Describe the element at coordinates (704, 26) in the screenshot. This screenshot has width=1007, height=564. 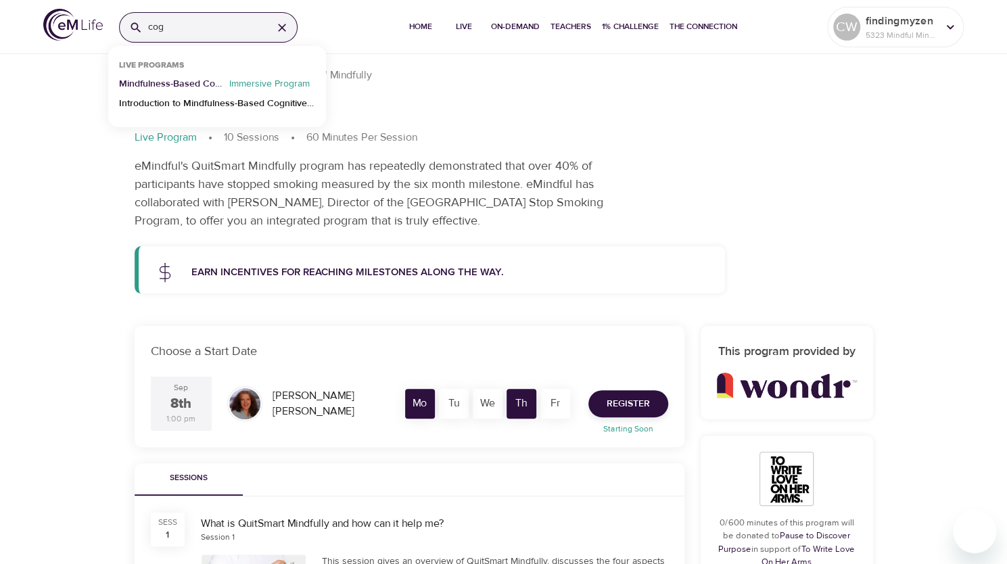
I see `span: The Connection` at that location.